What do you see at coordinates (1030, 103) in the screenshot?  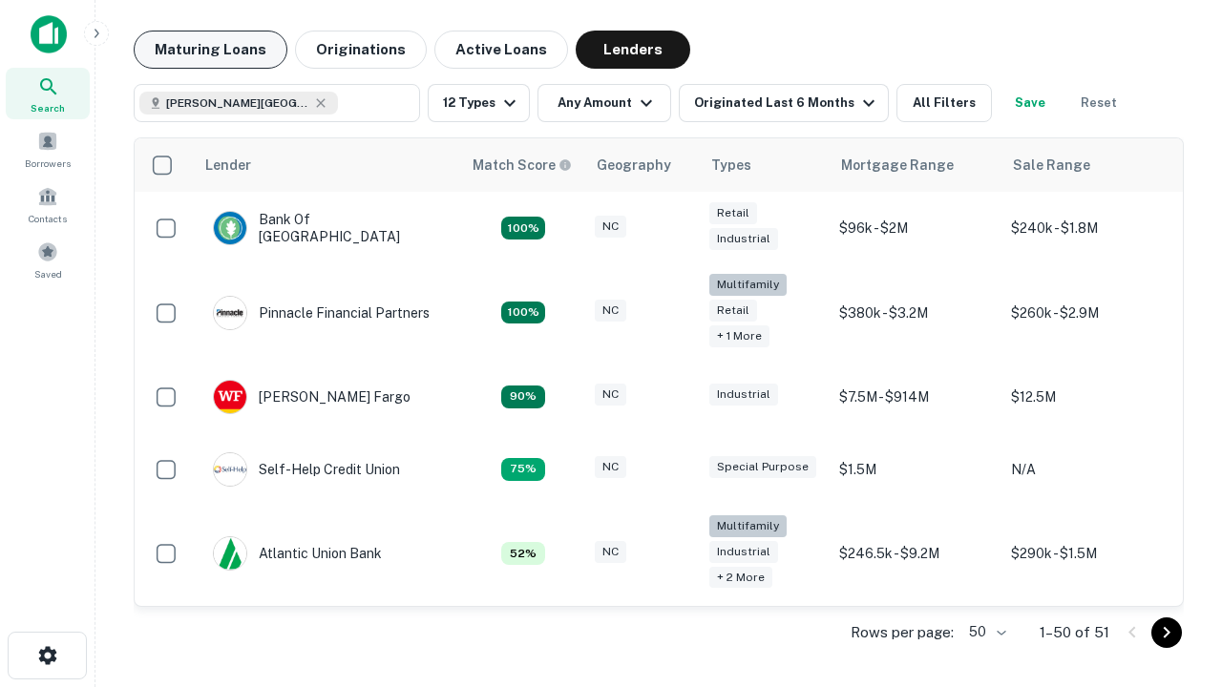 I see `button: Save your search to get updates of matches that match your search criteria.` at bounding box center [1030, 103].